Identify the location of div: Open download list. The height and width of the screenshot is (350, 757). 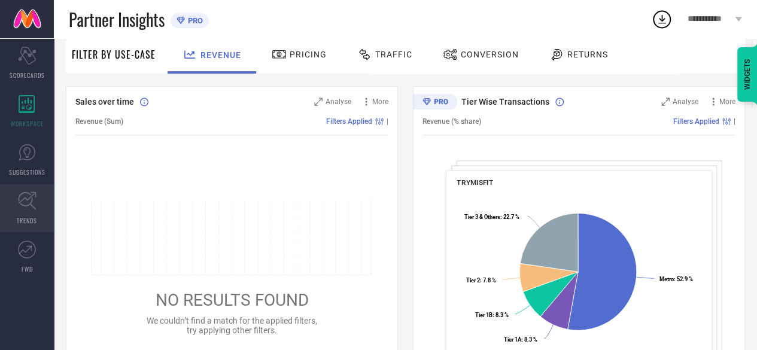
(662, 19).